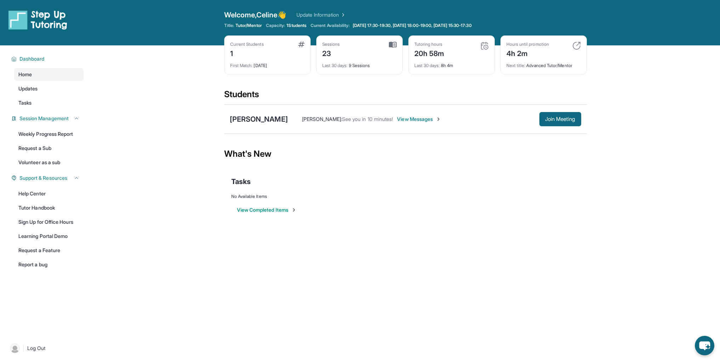 This screenshot has width=720, height=361. I want to click on span: Updates, so click(28, 89).